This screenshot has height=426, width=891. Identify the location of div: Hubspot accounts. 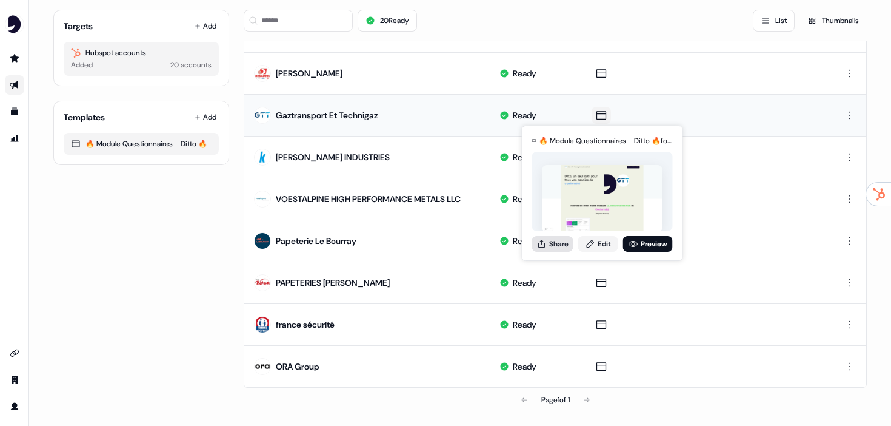
(141, 53).